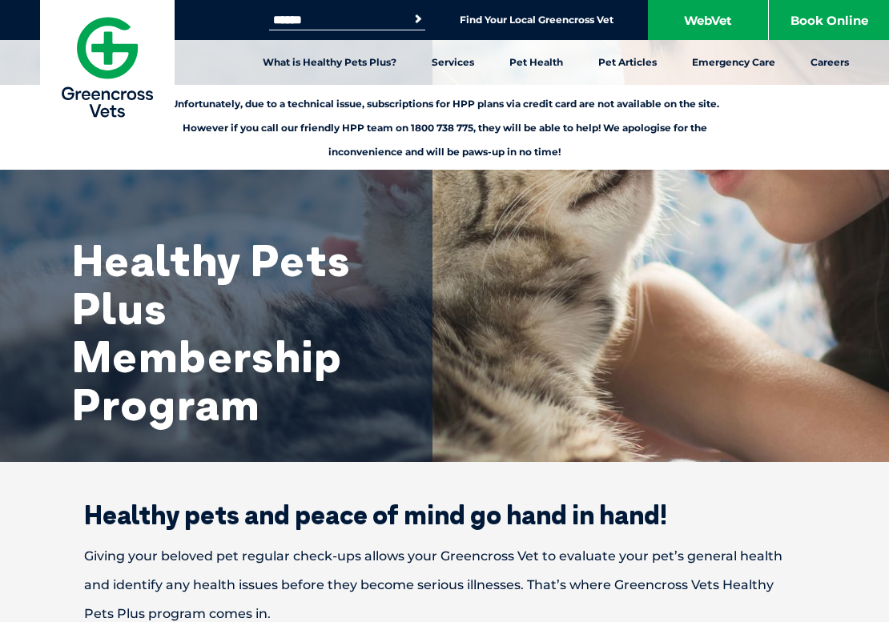 The image size is (889, 622). Describe the element at coordinates (329, 62) in the screenshot. I see `a: What is Healthy Pets Plus?` at that location.